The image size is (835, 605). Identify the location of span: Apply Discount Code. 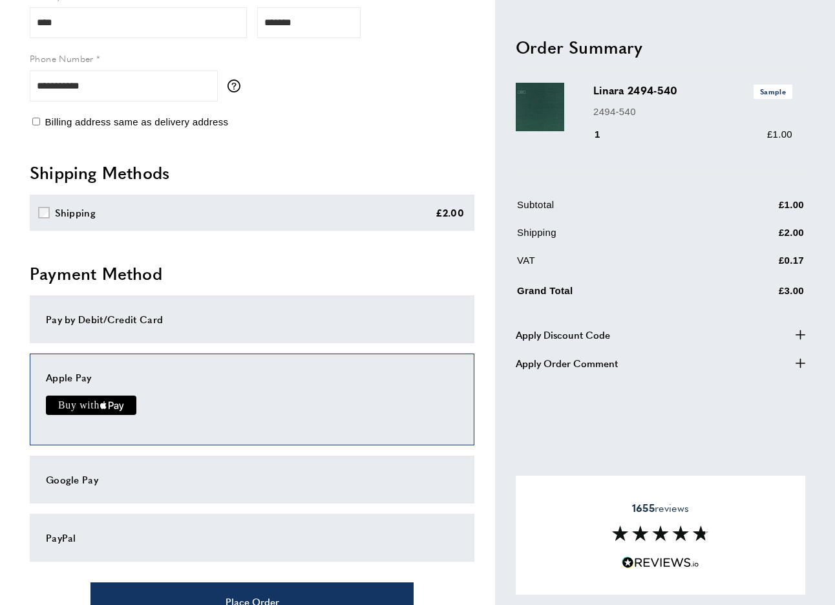
(563, 334).